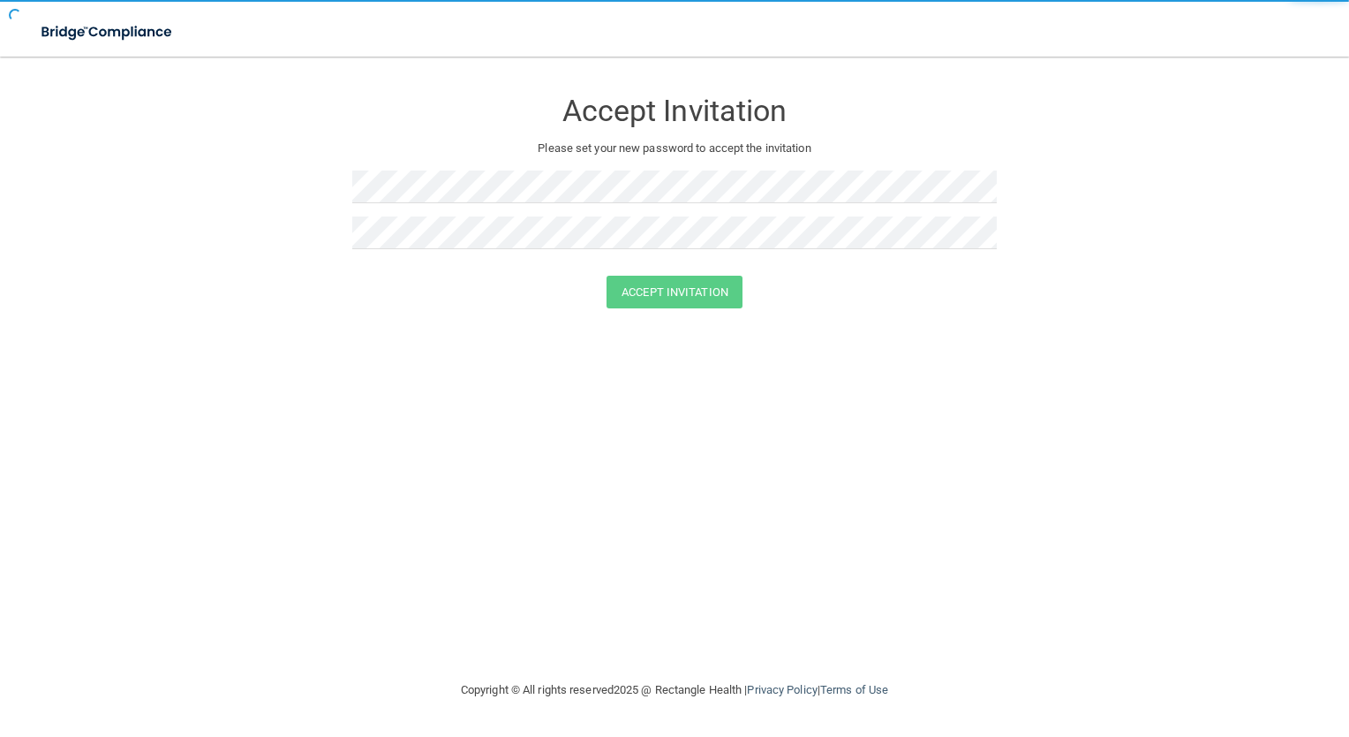  What do you see at coordinates (675, 110) in the screenshot?
I see `h3: Accept Invitation` at bounding box center [675, 110].